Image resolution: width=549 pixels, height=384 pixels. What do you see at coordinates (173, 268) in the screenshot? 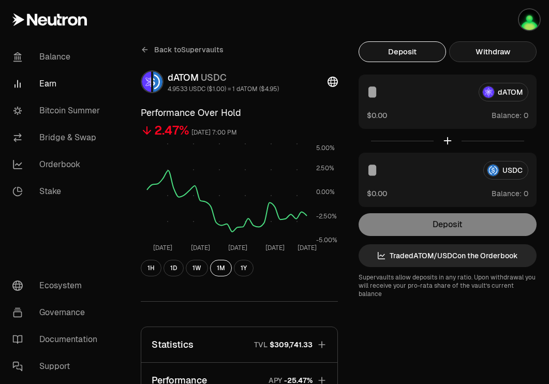
I see `button: 1D` at bounding box center [173, 268].